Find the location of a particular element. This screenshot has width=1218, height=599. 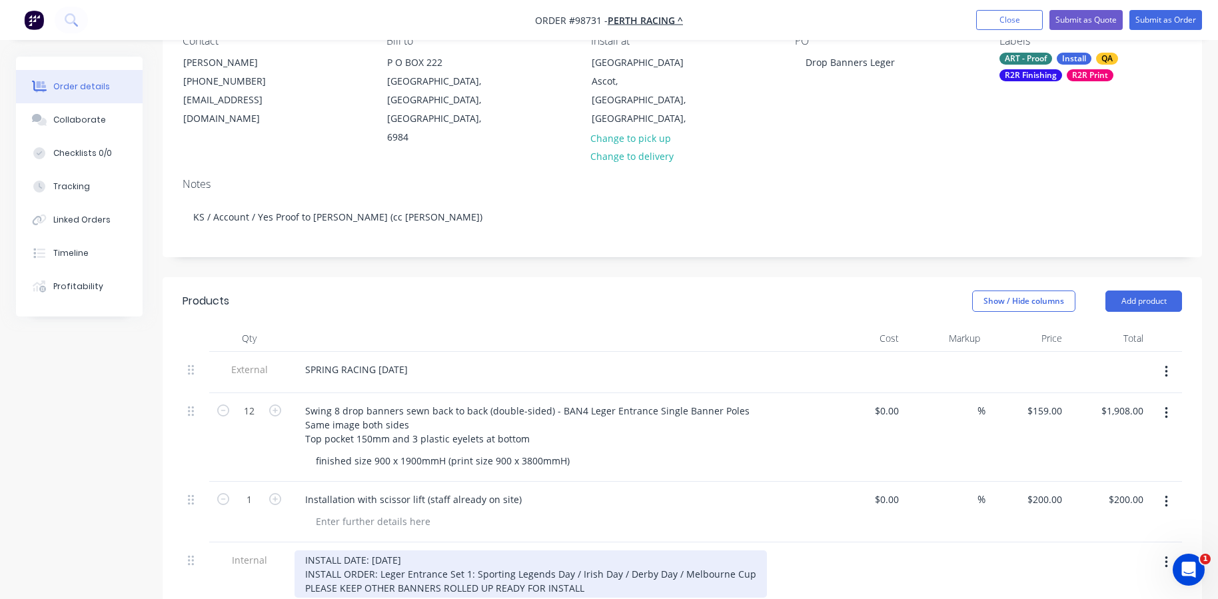

div: finished size 900 x 1900mmH (print size 900 x 3800mmH) is located at coordinates (442, 460).